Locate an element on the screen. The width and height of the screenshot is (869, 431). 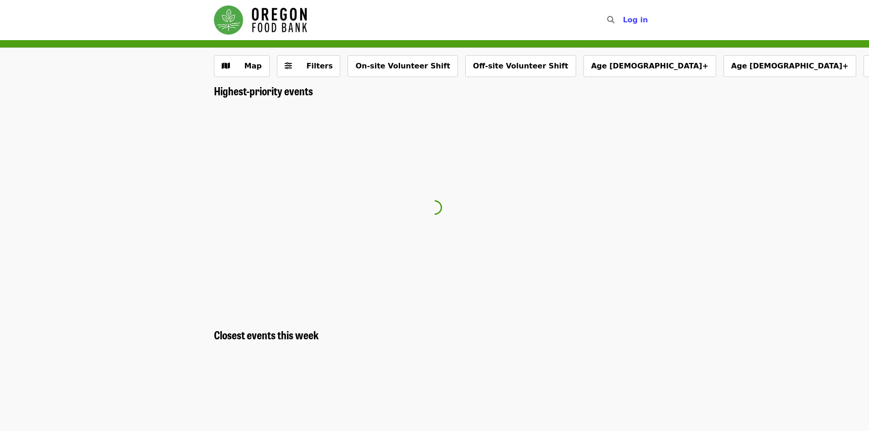
img: Oregon Food Bank - Home is located at coordinates (260, 20).